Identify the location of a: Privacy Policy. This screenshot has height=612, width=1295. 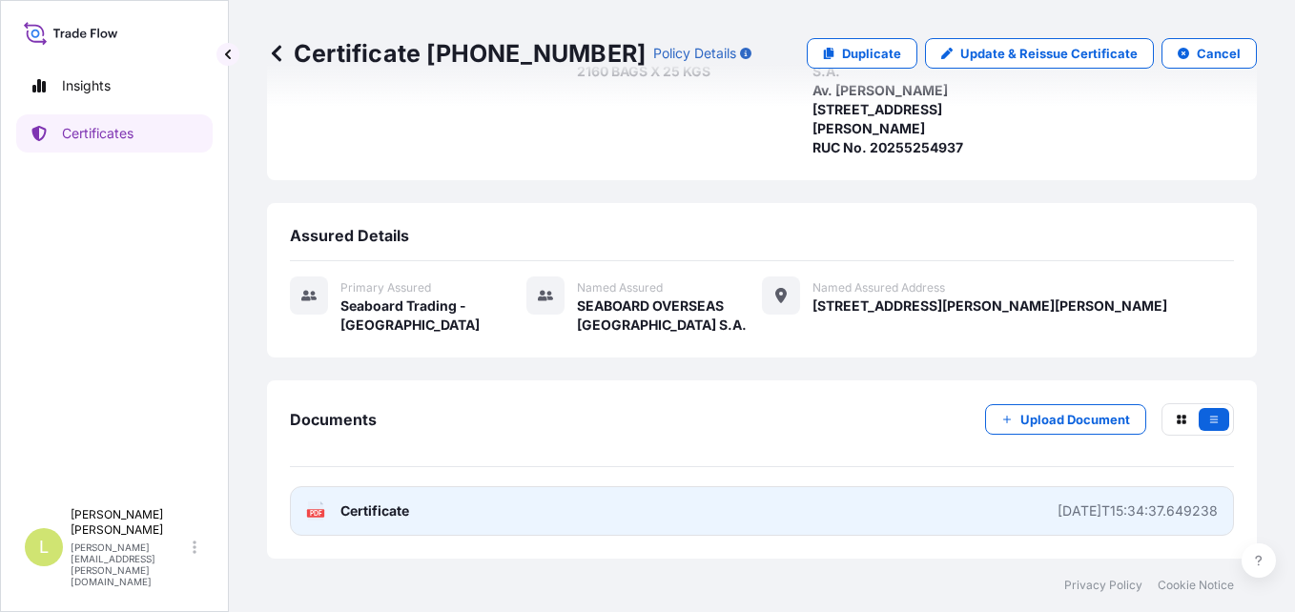
(1103, 586).